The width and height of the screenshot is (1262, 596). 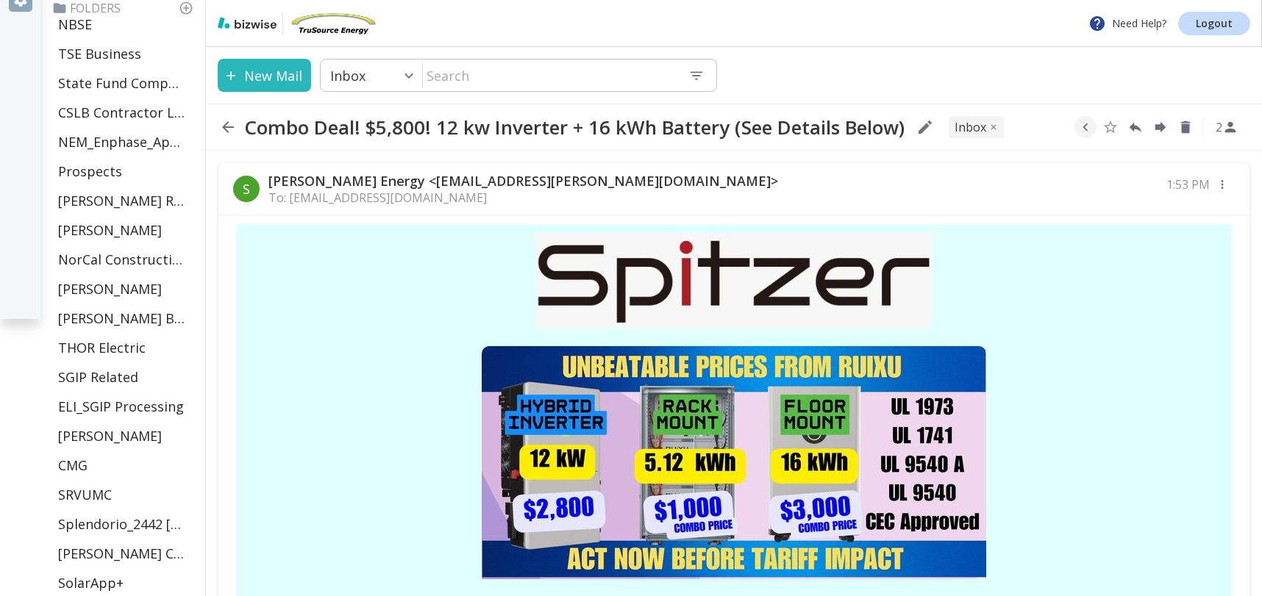 I want to click on div: SGIP Related, so click(x=126, y=377).